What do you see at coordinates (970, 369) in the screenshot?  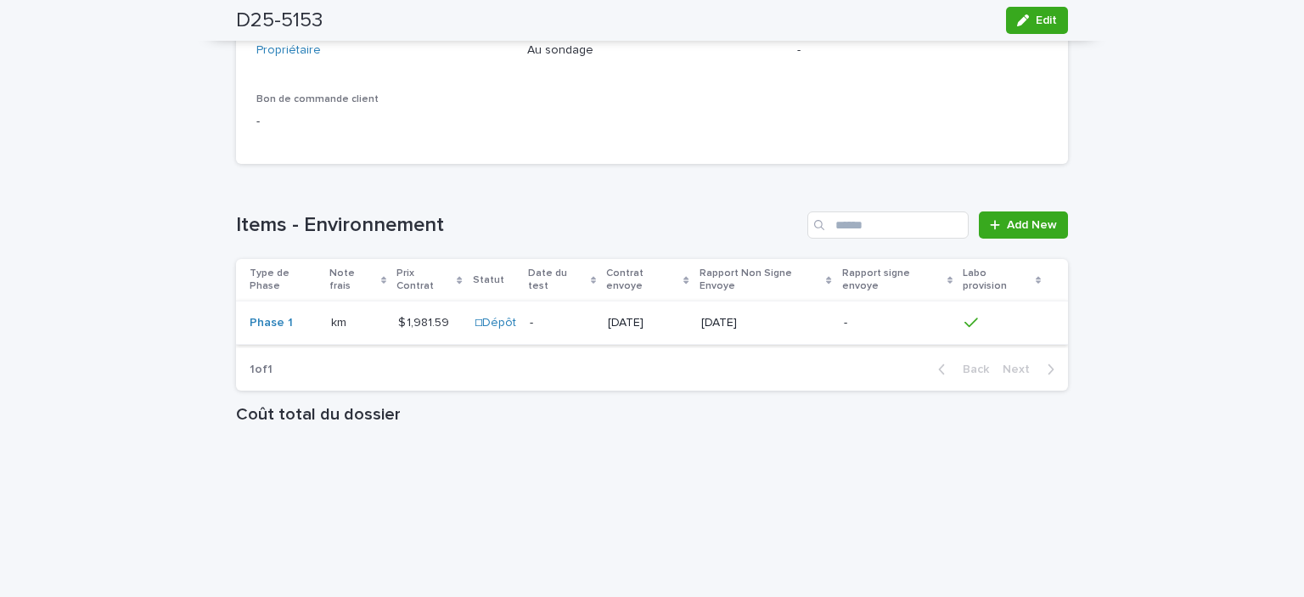 I see `span: Back` at bounding box center [970, 369].